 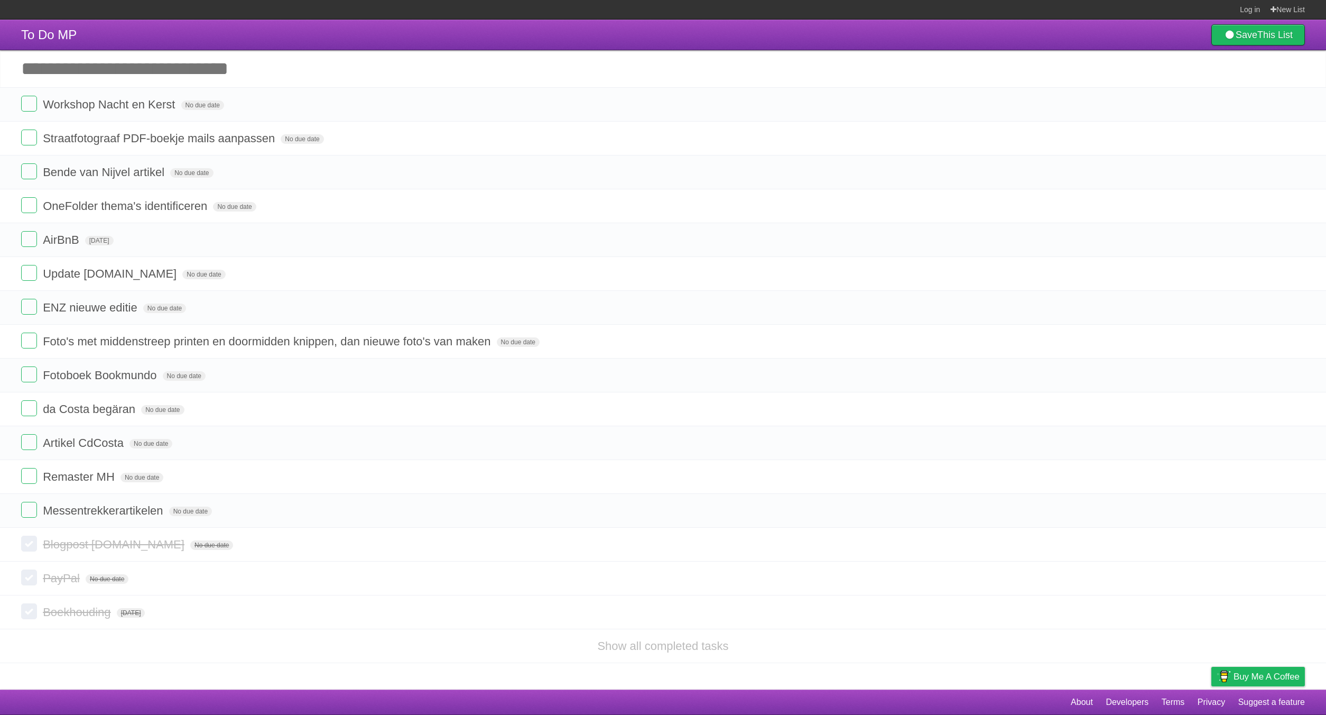 What do you see at coordinates (1272, 702) in the screenshot?
I see `a: Suggest a feature` at bounding box center [1272, 702].